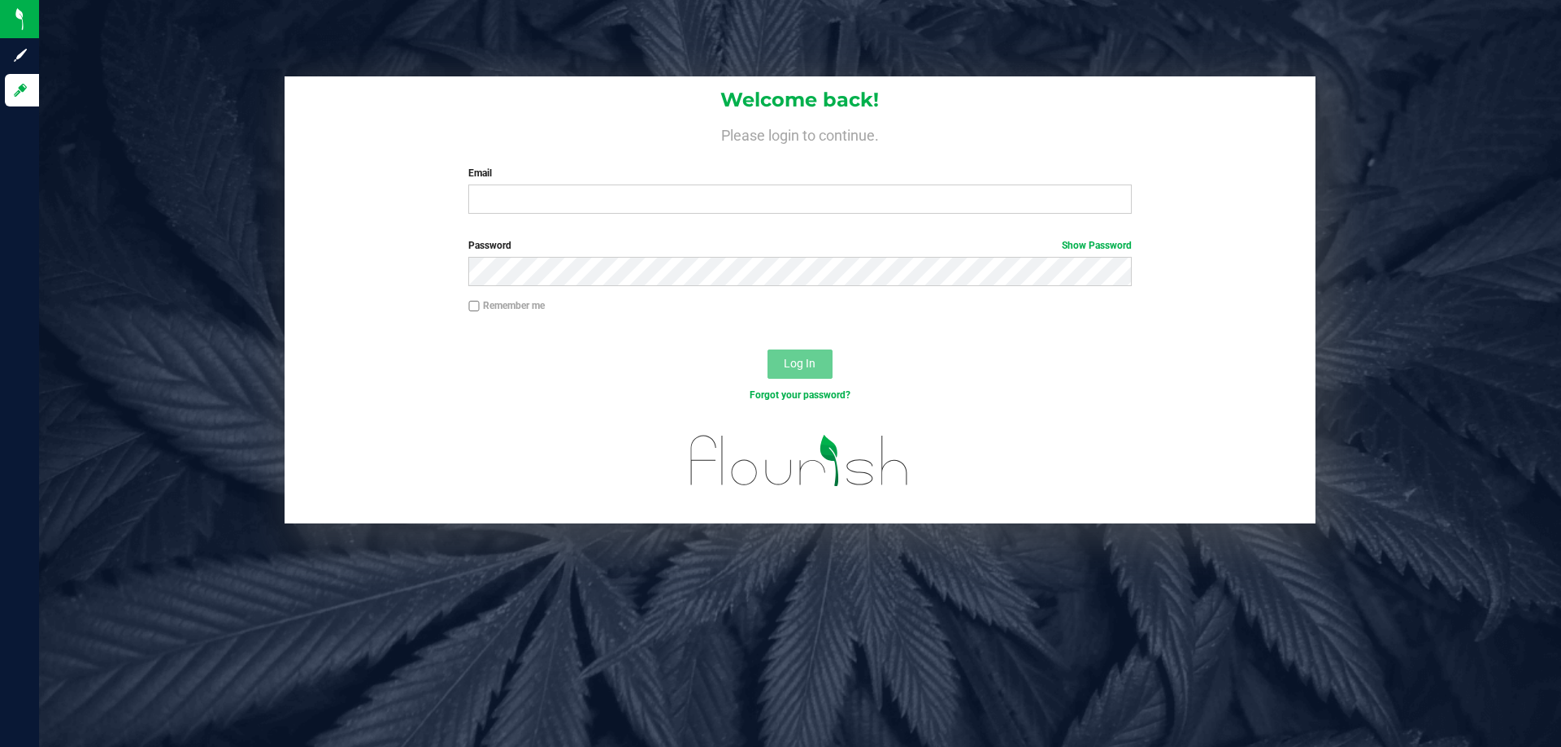  What do you see at coordinates (1097, 246) in the screenshot?
I see `a: Show Password` at bounding box center [1097, 246].